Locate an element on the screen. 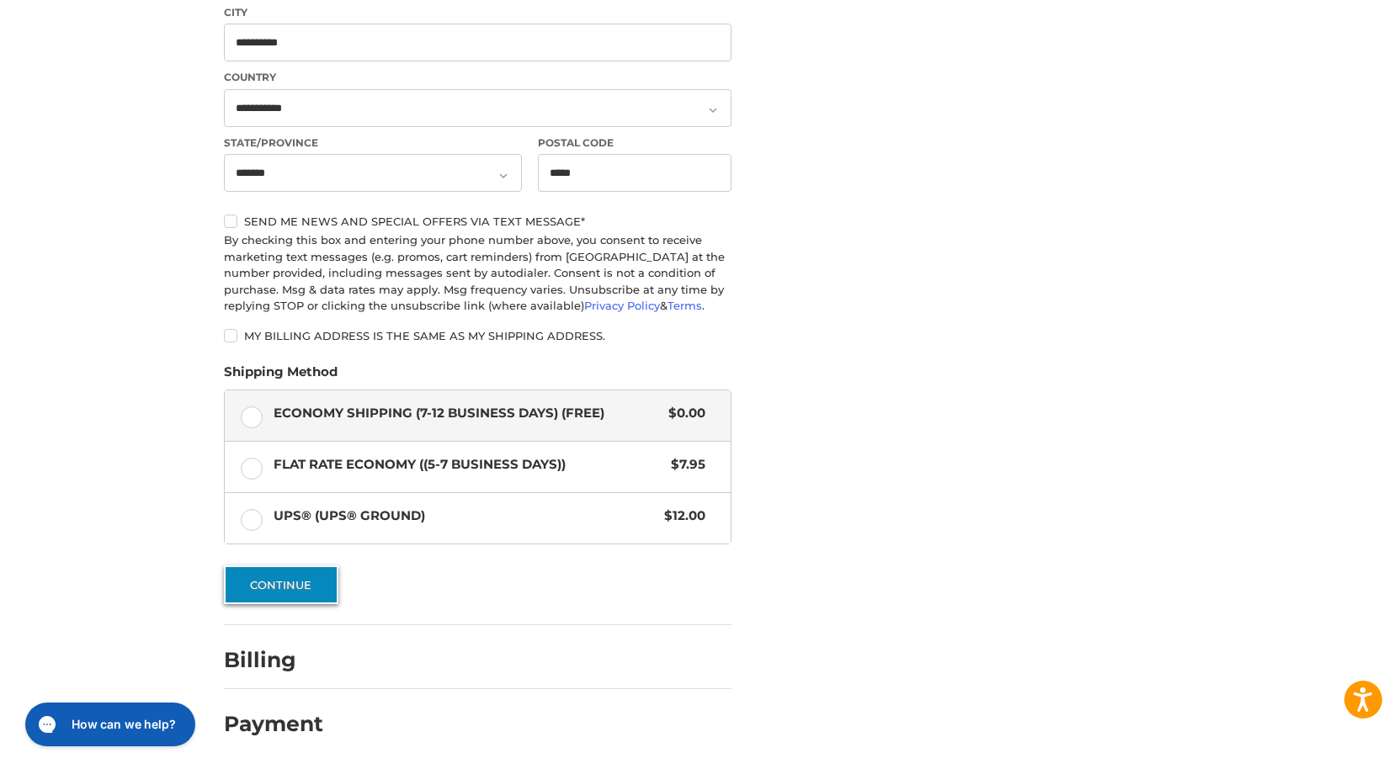 This screenshot has height=769, width=1399. label: My billing address is the same as my shipping address. is located at coordinates (477, 336).